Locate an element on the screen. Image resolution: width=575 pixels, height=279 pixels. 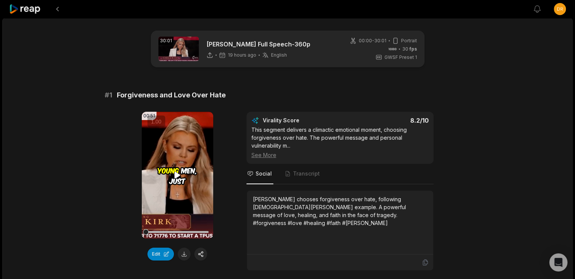
video: Your browser does not support mp4 format. is located at coordinates (177, 175).